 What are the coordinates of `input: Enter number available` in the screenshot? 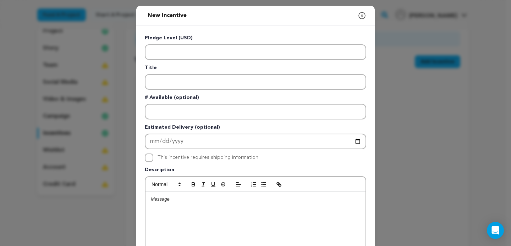 It's located at (255, 112).